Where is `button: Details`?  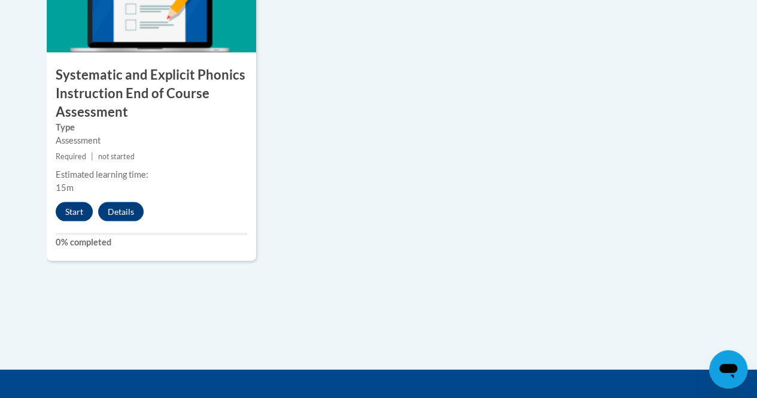
button: Details is located at coordinates (121, 212).